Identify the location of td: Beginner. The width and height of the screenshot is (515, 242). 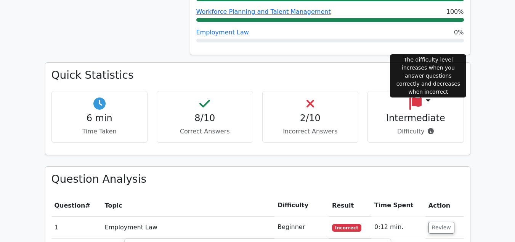
(302, 227).